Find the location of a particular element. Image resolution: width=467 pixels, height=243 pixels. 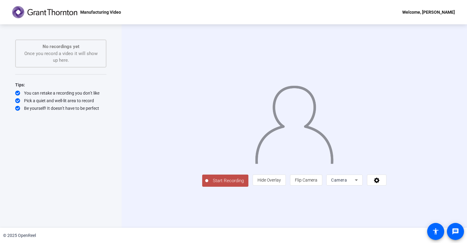

div: © 2025 OpenReel is located at coordinates (19, 235).